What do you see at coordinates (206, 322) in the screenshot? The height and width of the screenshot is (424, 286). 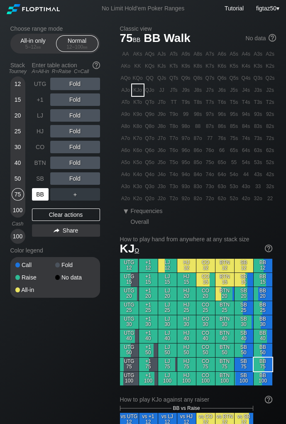 I see `div: CO 30` at bounding box center [206, 322].